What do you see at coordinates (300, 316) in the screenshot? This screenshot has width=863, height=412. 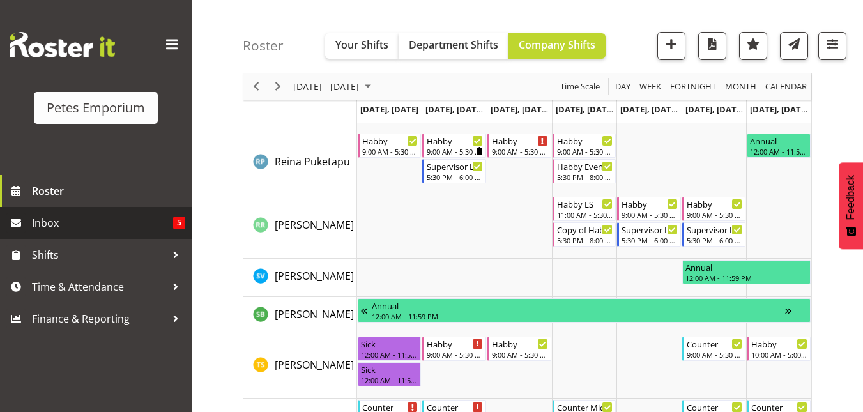 I see `td: Stephanie Burdan resource` at bounding box center [300, 316].